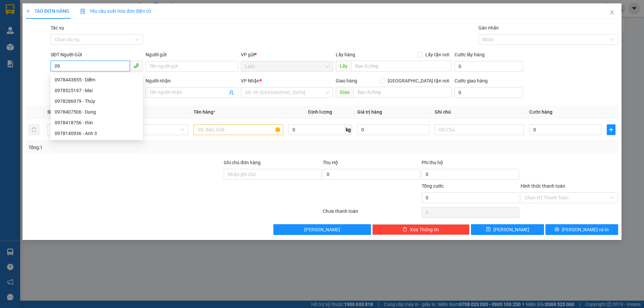  What do you see at coordinates (344, 92) in the screenshot?
I see `span: Giao` at bounding box center [344, 92].